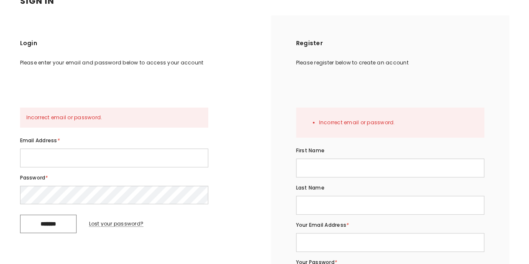 This screenshot has width=529, height=264. What do you see at coordinates (133, 46) in the screenshot?
I see `h2: Login` at bounding box center [133, 46].